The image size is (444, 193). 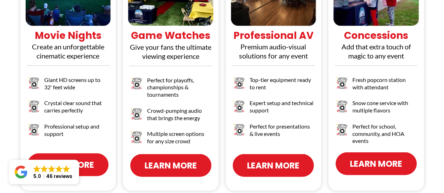 What do you see at coordinates (171, 56) in the screenshot?
I see `p: viewing experience` at bounding box center [171, 56].